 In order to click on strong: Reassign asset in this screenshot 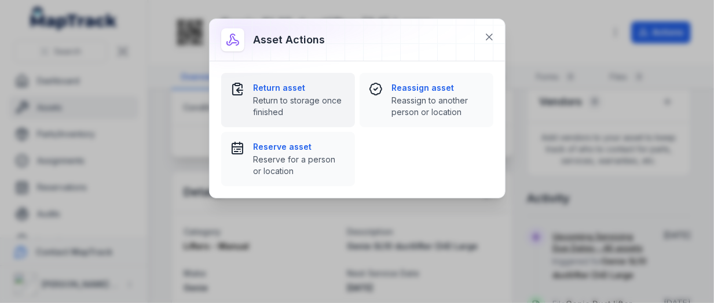, I will do `click(438, 88)`.